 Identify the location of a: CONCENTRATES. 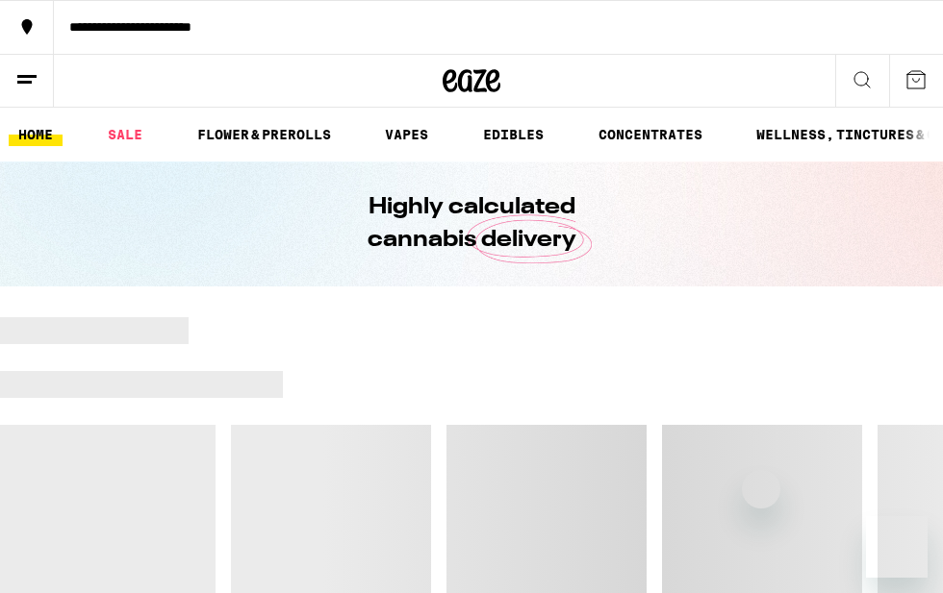
(650, 135).